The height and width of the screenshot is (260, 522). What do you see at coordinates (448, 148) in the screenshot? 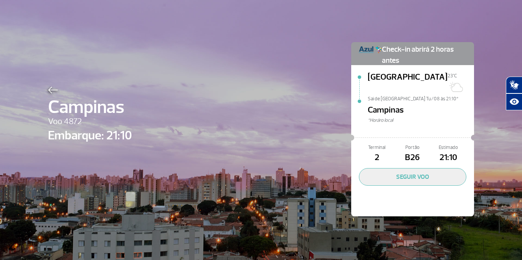
I see `span: Estimado` at bounding box center [448, 148].